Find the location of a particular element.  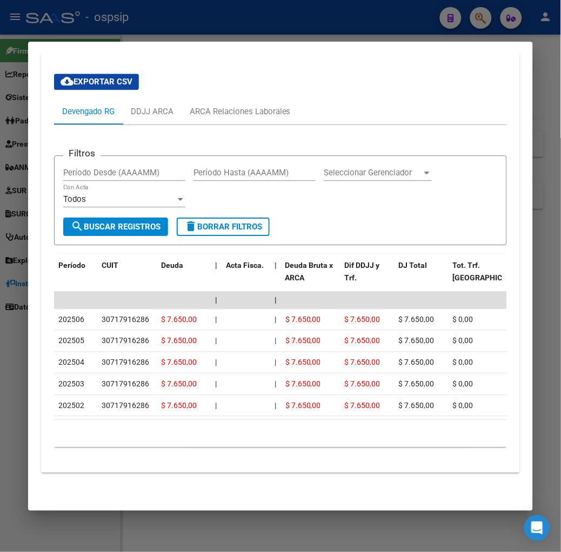

span: Acta Fisca. is located at coordinates (245, 265).